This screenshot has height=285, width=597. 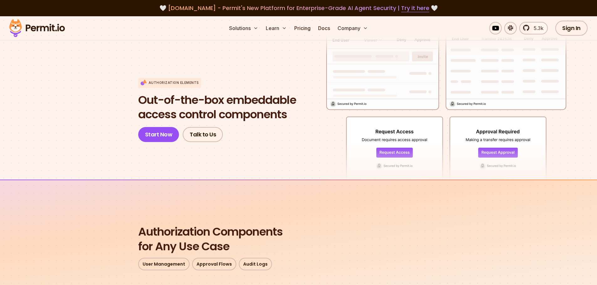 What do you see at coordinates (276, 28) in the screenshot?
I see `button: Learn` at bounding box center [276, 28].